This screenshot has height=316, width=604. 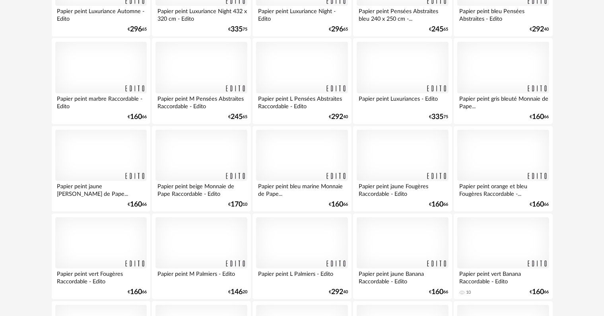 I want to click on div: Papier peint jaune Fougères Raccordable - Edito, so click(x=403, y=189).